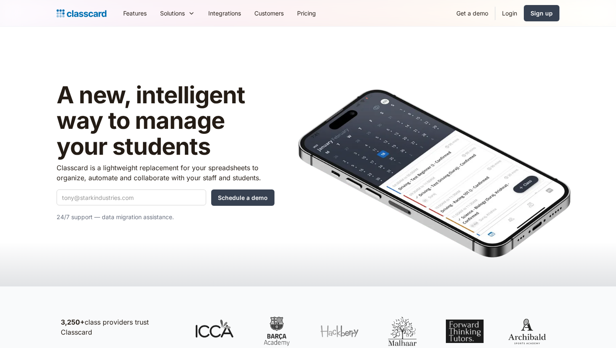 The height and width of the screenshot is (348, 616). I want to click on h1: A new, intelligent way to manage your students, so click(165, 121).